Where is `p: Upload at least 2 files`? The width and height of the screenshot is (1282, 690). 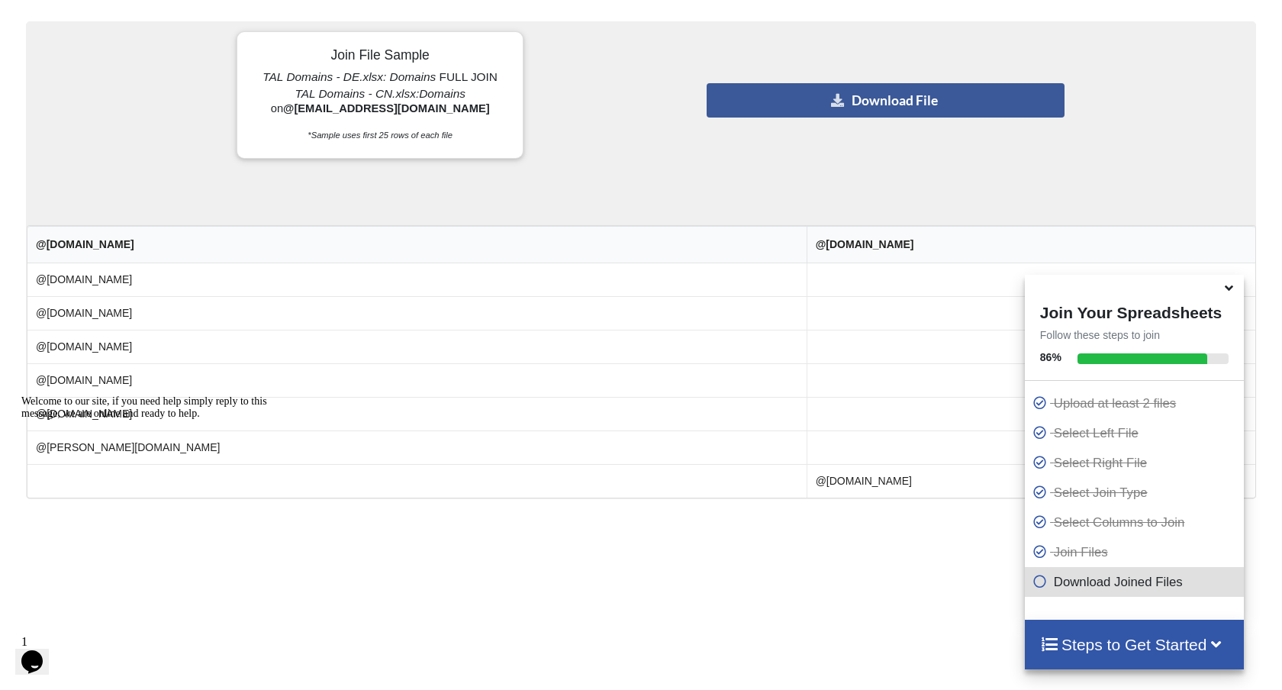
p: Upload at least 2 files is located at coordinates (1136, 403).